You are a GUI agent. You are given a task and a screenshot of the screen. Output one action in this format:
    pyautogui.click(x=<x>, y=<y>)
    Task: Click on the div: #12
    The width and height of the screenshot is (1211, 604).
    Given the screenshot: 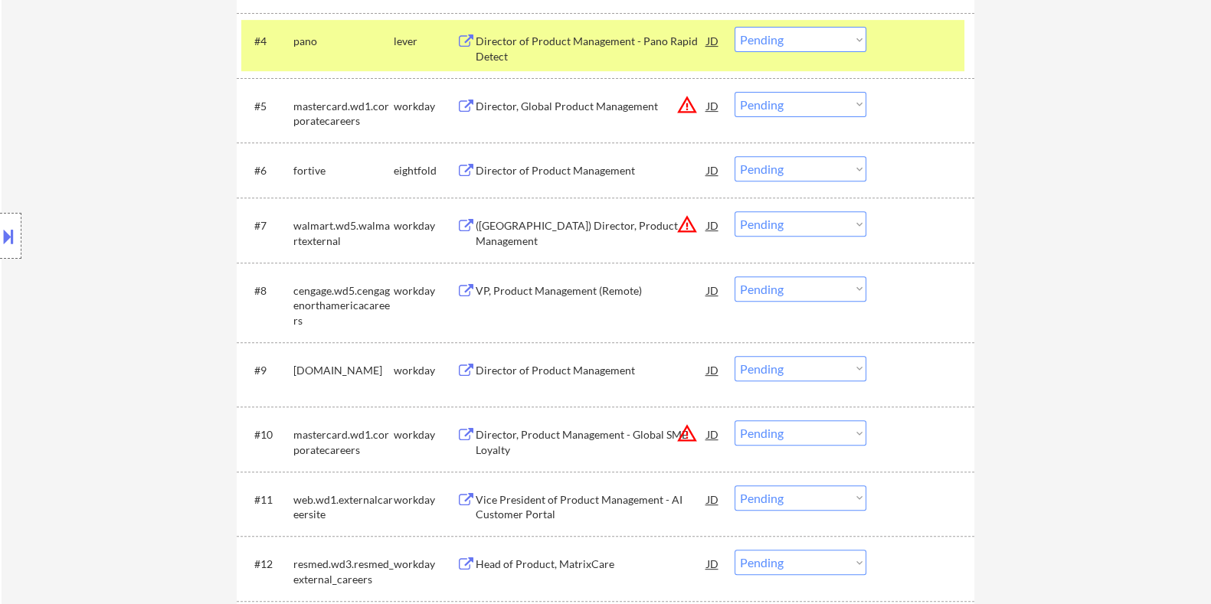 What is the action you would take?
    pyautogui.click(x=267, y=564)
    